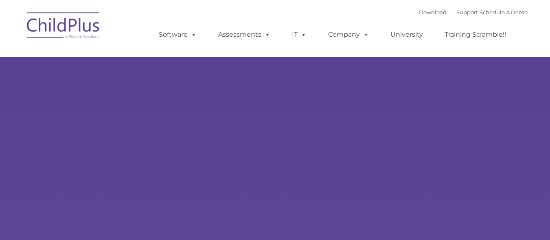 This screenshot has width=550, height=240. What do you see at coordinates (475, 35) in the screenshot?
I see `a: Training Scramble!!` at bounding box center [475, 35].